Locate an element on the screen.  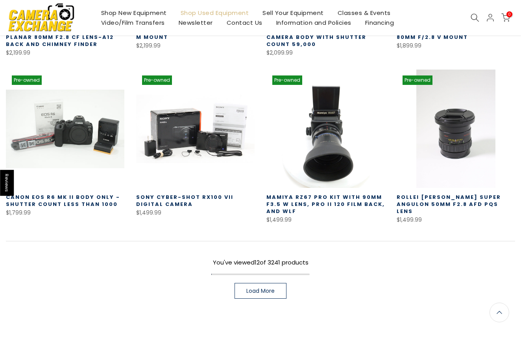
span: 0 is located at coordinates (509, 14).